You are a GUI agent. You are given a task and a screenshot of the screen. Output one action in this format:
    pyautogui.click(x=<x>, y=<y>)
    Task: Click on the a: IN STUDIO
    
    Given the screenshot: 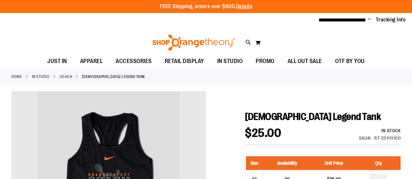 What is the action you would take?
    pyautogui.click(x=41, y=77)
    